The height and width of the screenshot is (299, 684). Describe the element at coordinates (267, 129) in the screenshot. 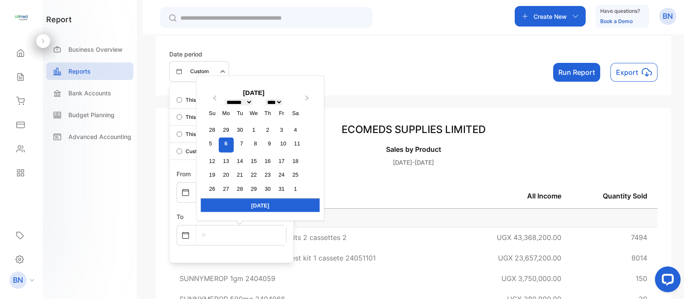

I see `div: Choose Thursday, October 2nd, 2025` at that location.